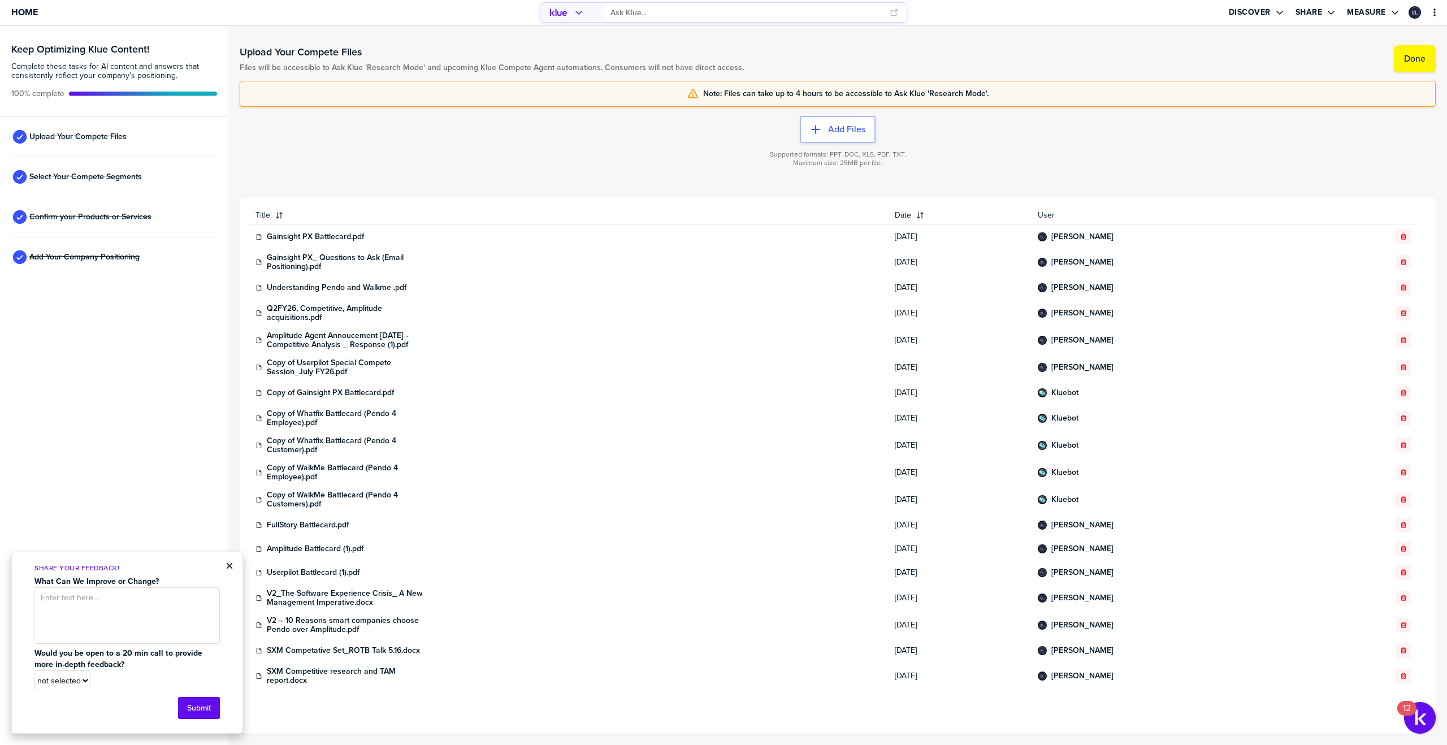 Image resolution: width=1447 pixels, height=745 pixels. I want to click on span: Select Your Compete Segments, so click(85, 177).